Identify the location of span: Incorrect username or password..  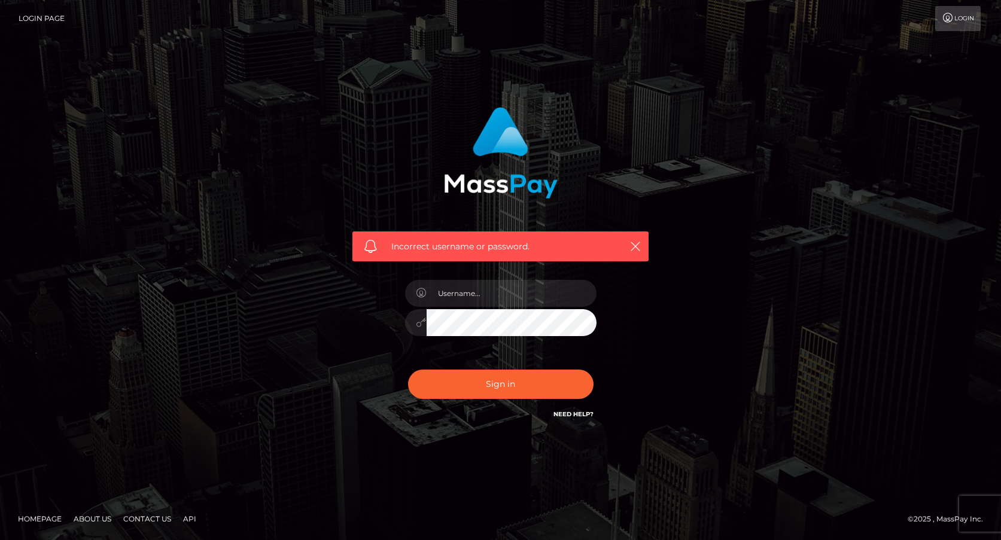
(500, 247).